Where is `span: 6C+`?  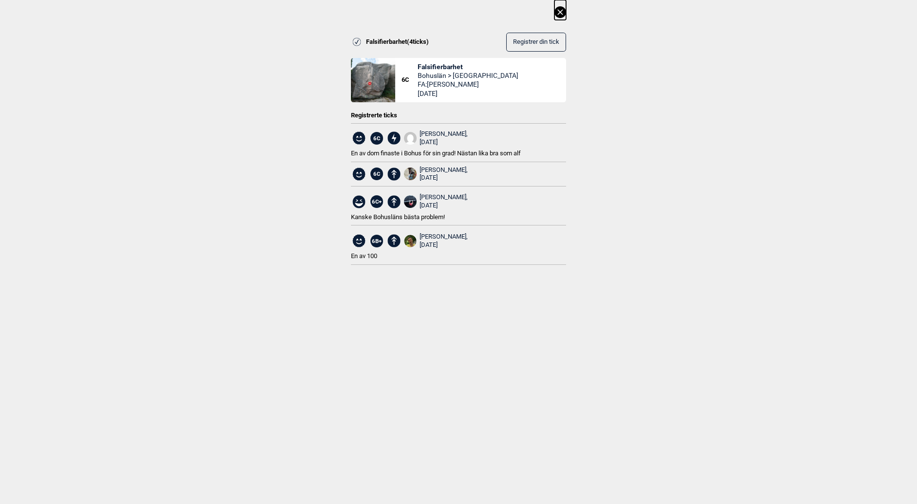 span: 6C+ is located at coordinates (377, 202).